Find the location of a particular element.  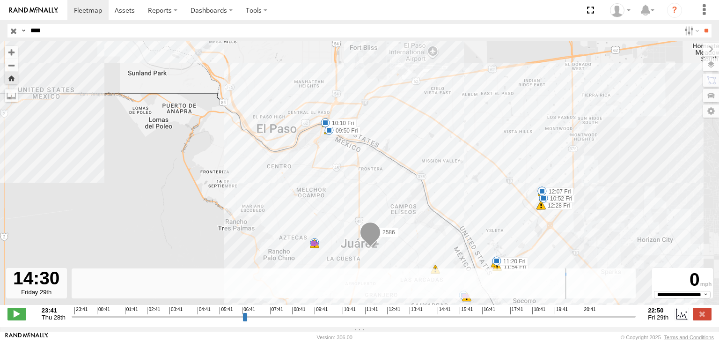

div: 10 is located at coordinates (435, 269).